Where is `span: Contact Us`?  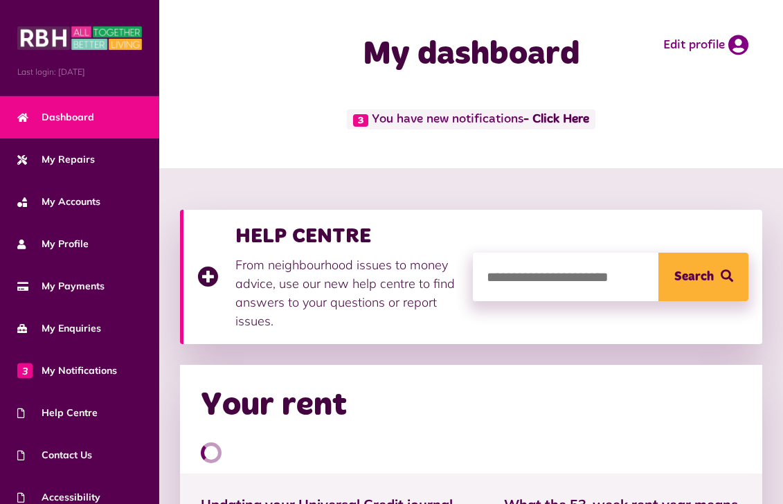
span: Contact Us is located at coordinates (55, 455).